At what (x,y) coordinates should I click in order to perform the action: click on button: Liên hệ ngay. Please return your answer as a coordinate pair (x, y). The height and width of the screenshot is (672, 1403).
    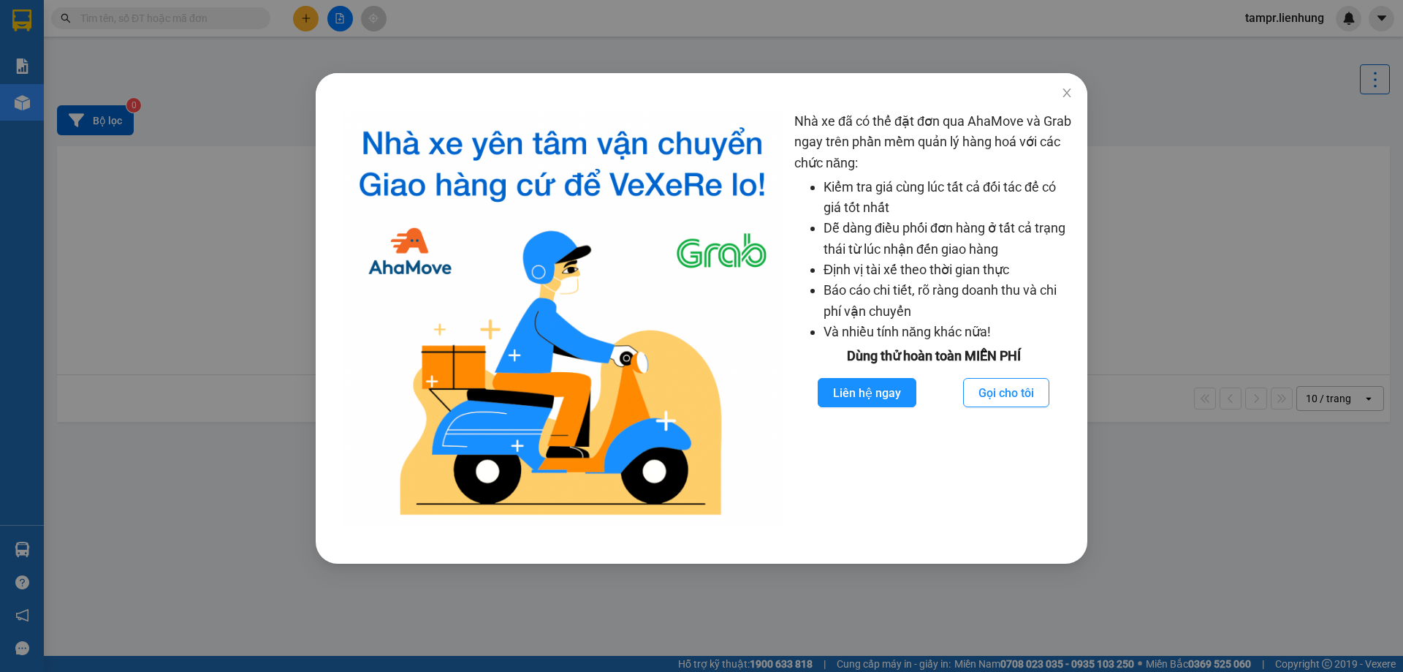
    Looking at the image, I should click on (867, 392).